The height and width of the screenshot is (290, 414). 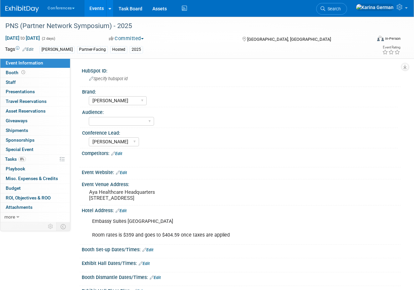 I want to click on td: Toggle Event Tabs, so click(x=63, y=227).